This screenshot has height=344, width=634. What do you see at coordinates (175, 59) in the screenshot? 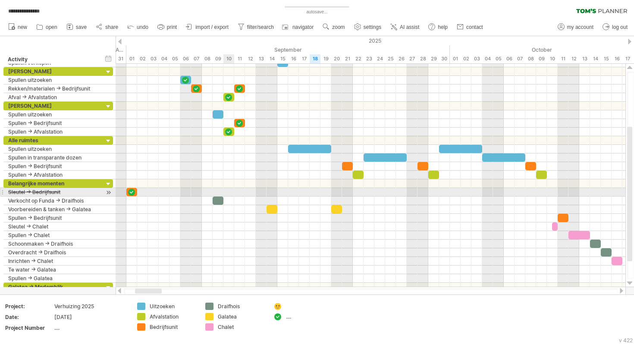
I see `div: Friday, 5 September 2025` at bounding box center [175, 59].